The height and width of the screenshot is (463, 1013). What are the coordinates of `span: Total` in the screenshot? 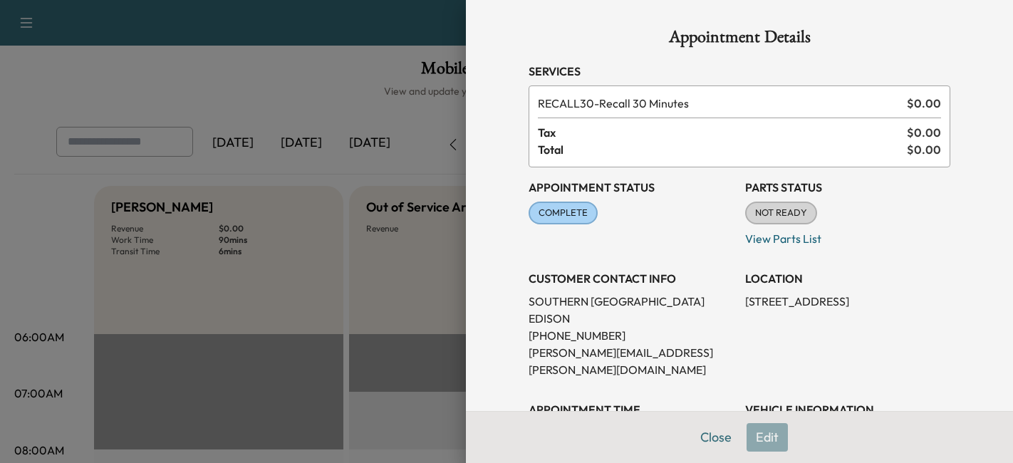 It's located at (722, 150).